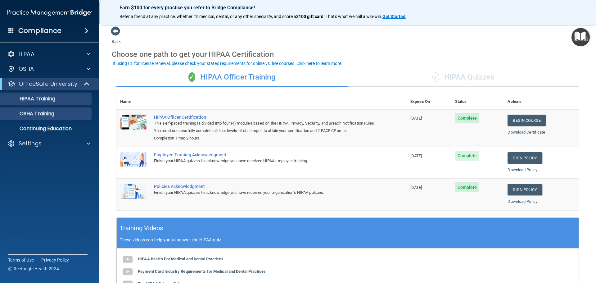 Image resolution: width=596 pixels, height=283 pixels. What do you see at coordinates (265, 138) in the screenshot?
I see `div: Completion Time: 2 hours` at bounding box center [265, 138].